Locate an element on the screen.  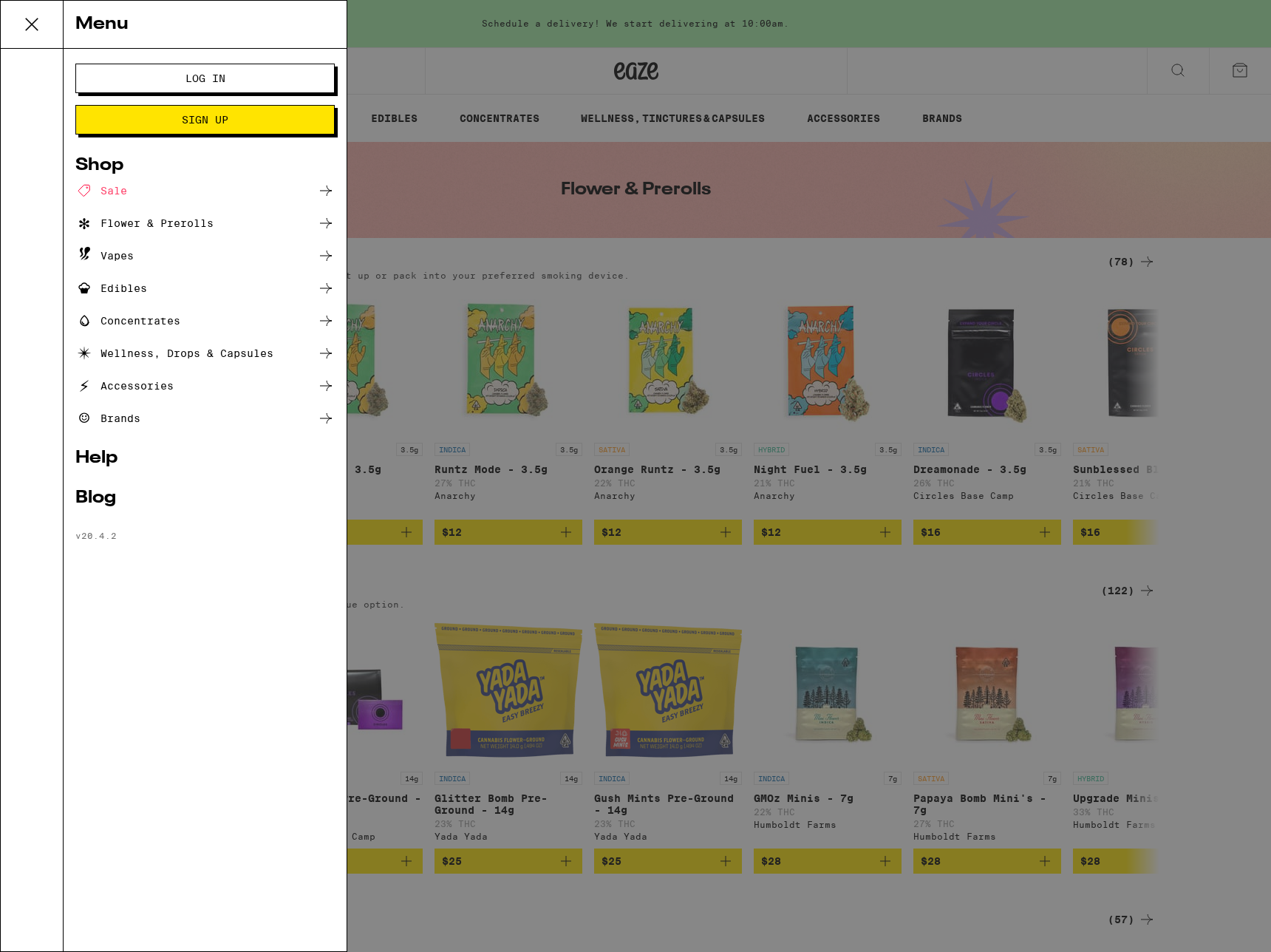
div: Edibles is located at coordinates (111, 288).